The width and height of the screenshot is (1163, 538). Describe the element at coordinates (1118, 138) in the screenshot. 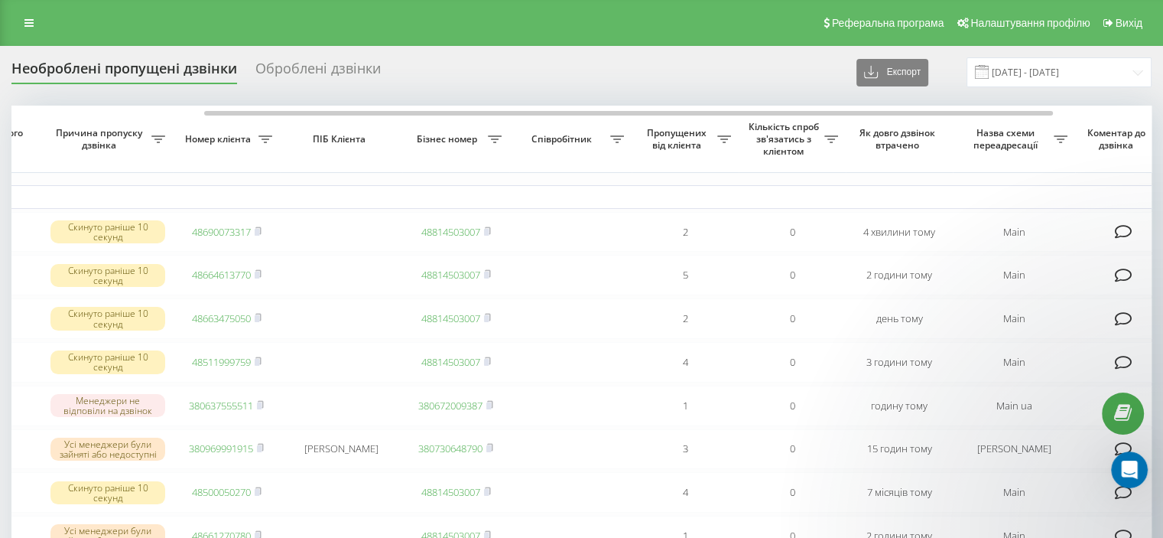

I see `span: Коментар до дзвінка` at that location.